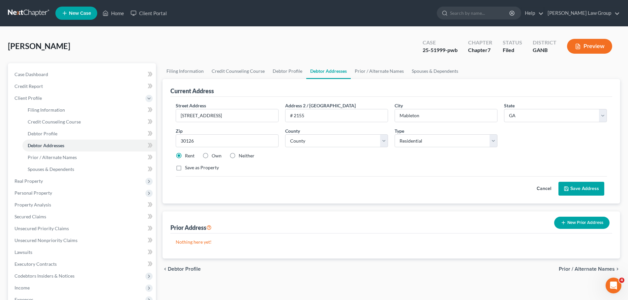  What do you see at coordinates (33, 193) in the screenshot?
I see `span: Personal Property` at bounding box center [33, 193].